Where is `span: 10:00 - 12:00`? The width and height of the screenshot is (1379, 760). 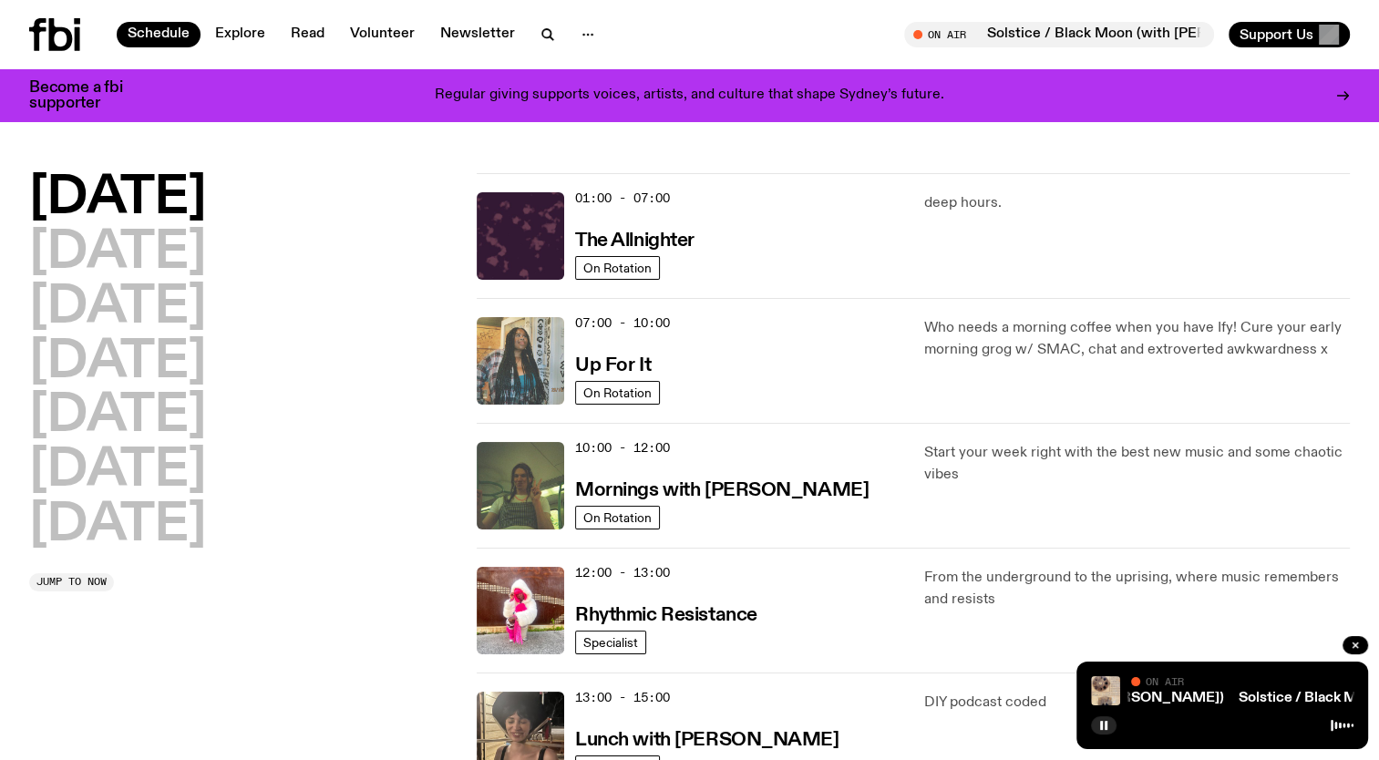 span: 10:00 - 12:00 is located at coordinates (622, 447).